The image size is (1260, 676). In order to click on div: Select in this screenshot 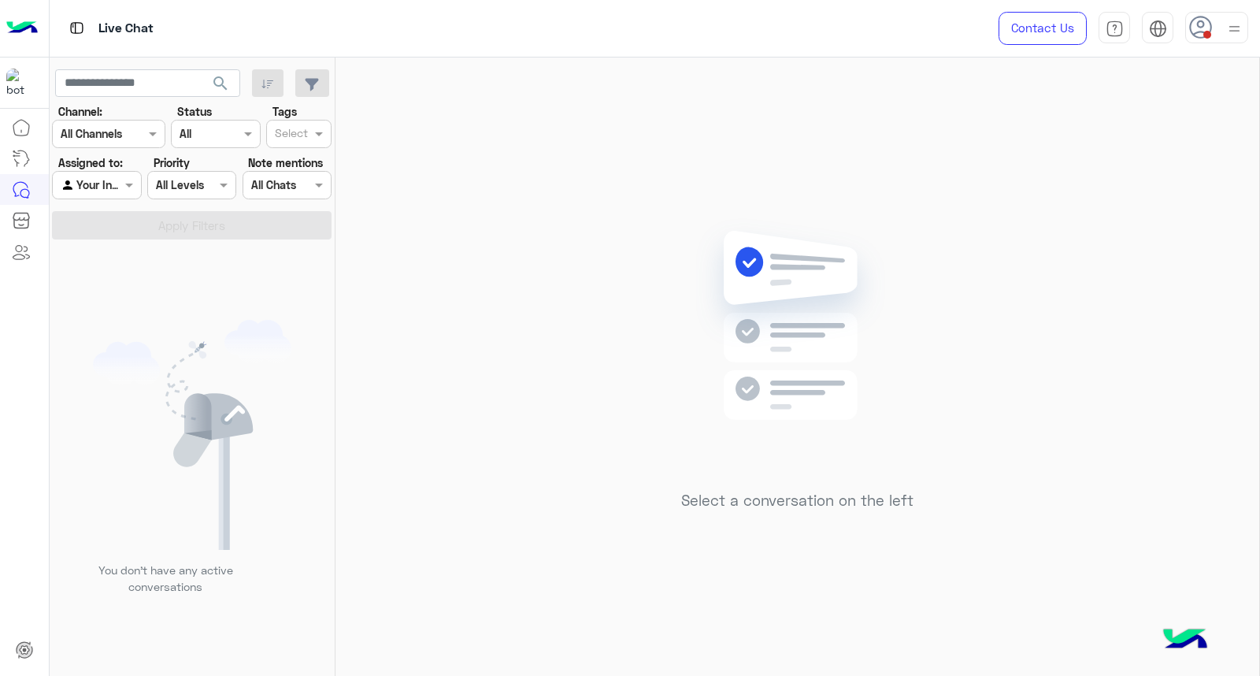, I will do `click(290, 135)`.